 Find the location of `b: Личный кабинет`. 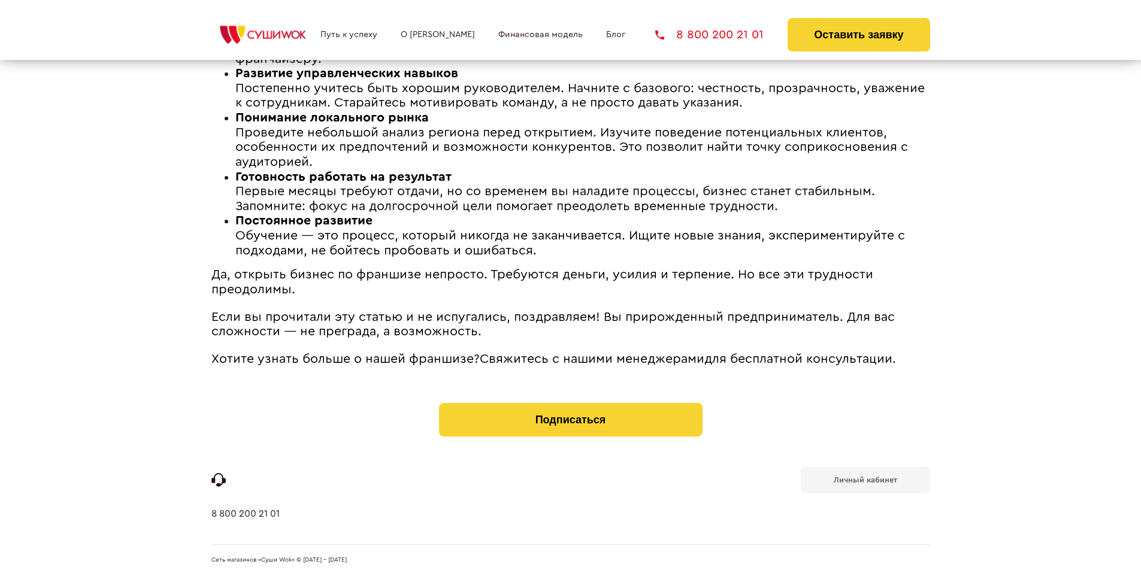

b: Личный кабинет is located at coordinates (866, 480).